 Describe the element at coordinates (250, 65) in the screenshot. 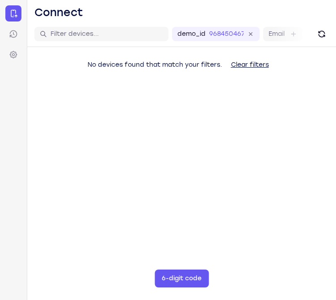

I see `button: Clear filters` at that location.